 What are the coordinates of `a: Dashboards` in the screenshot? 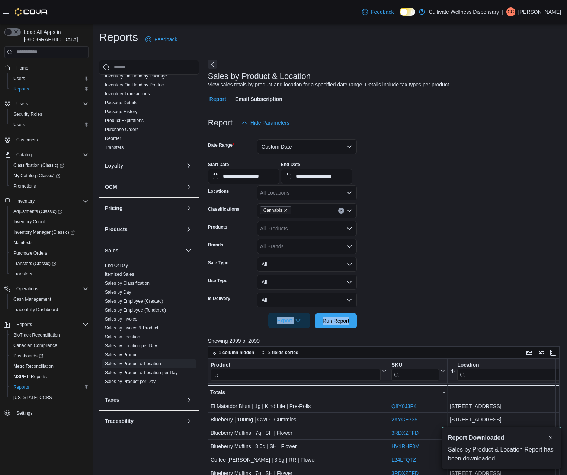 It's located at (28, 356).